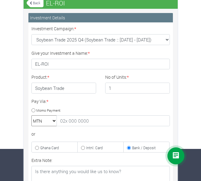 The image size is (201, 181). I want to click on input: Ghana Card, so click(37, 148).